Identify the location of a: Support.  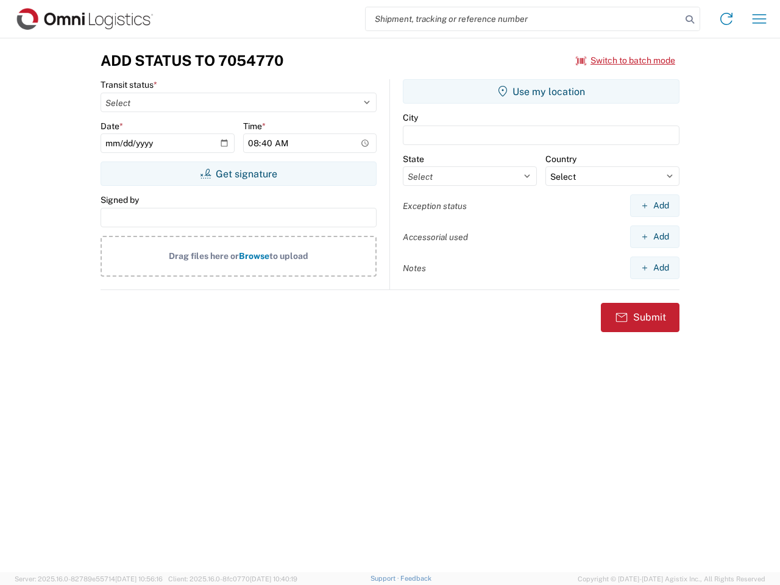
(386, 578).